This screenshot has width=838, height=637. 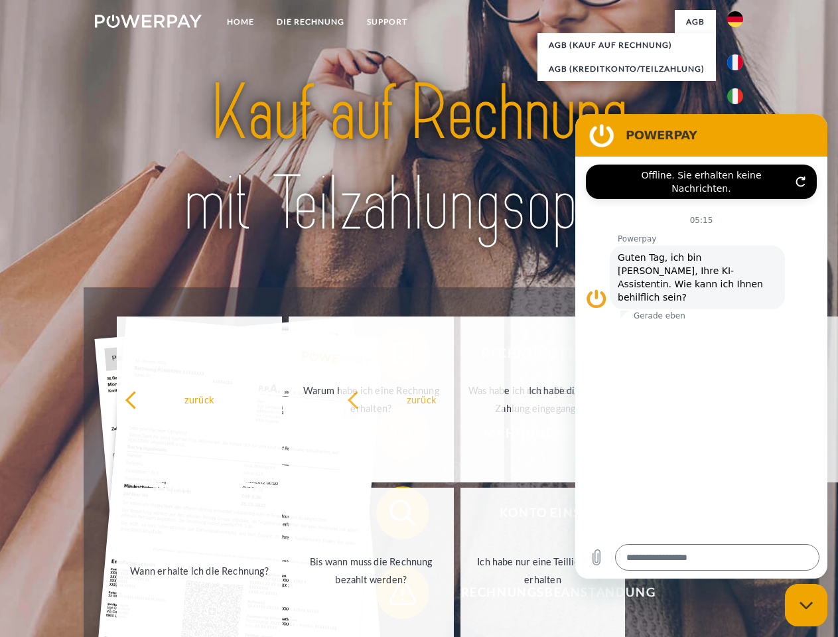 What do you see at coordinates (126, 106) in the screenshot?
I see `p: 05:15` at bounding box center [126, 106].